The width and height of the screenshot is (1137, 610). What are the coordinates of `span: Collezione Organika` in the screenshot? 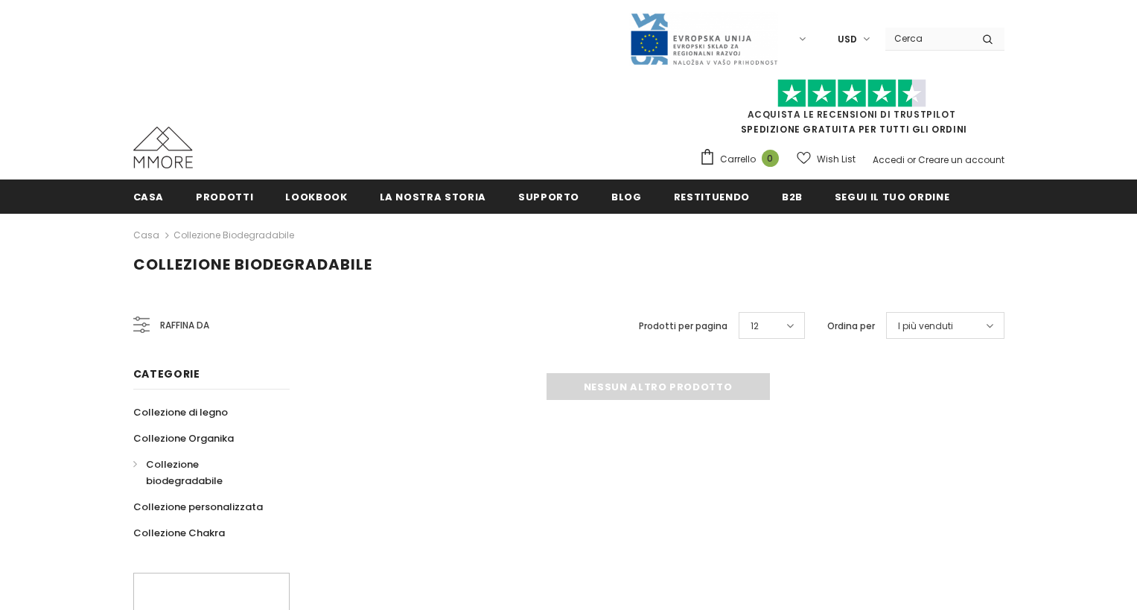 It's located at (183, 438).